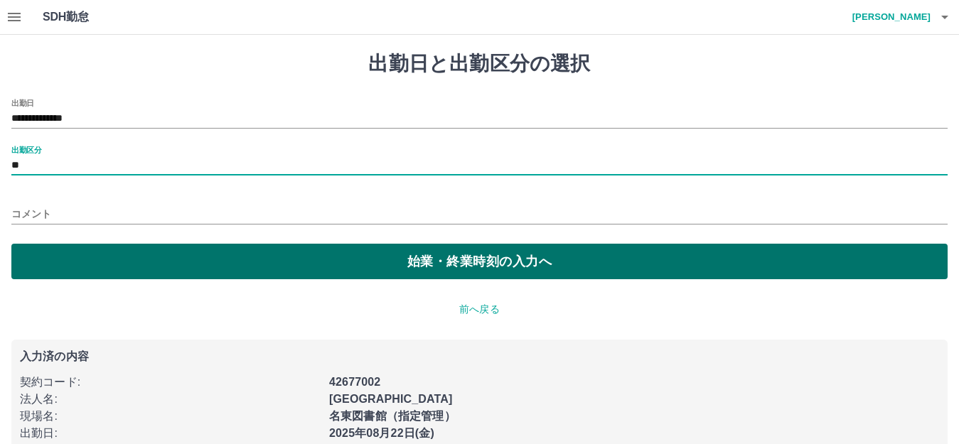 The image size is (959, 444). Describe the element at coordinates (479, 262) in the screenshot. I see `button: 始業・終業時刻の入力へ` at that location.